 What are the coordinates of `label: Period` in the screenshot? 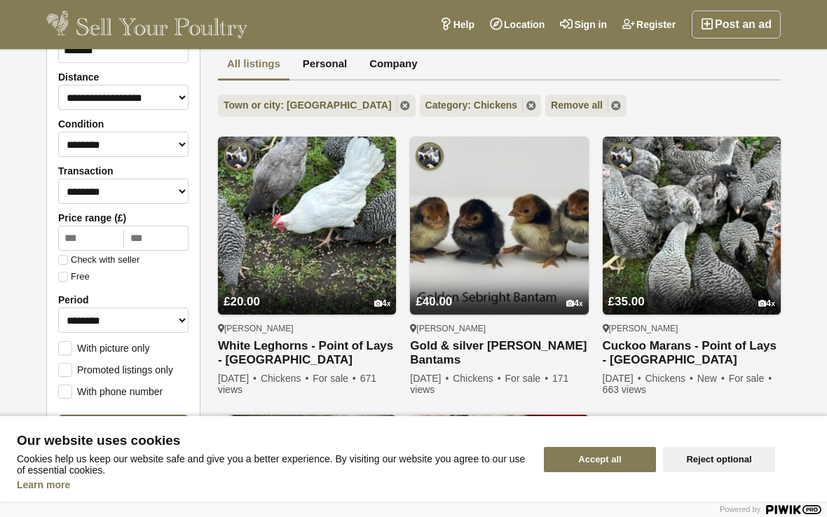 It's located at (123, 300).